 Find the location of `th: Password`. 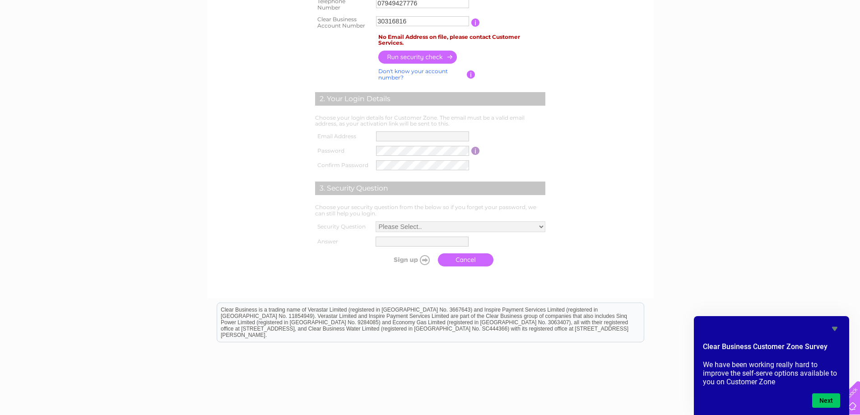

th: Password is located at coordinates (344, 151).